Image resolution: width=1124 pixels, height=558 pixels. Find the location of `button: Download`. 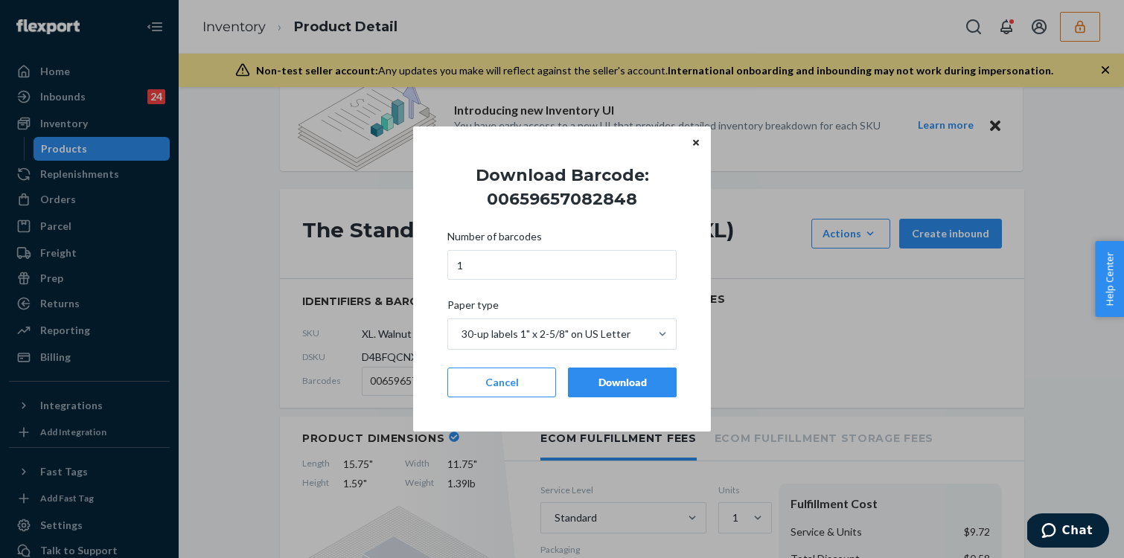

button: Download is located at coordinates (622, 382).